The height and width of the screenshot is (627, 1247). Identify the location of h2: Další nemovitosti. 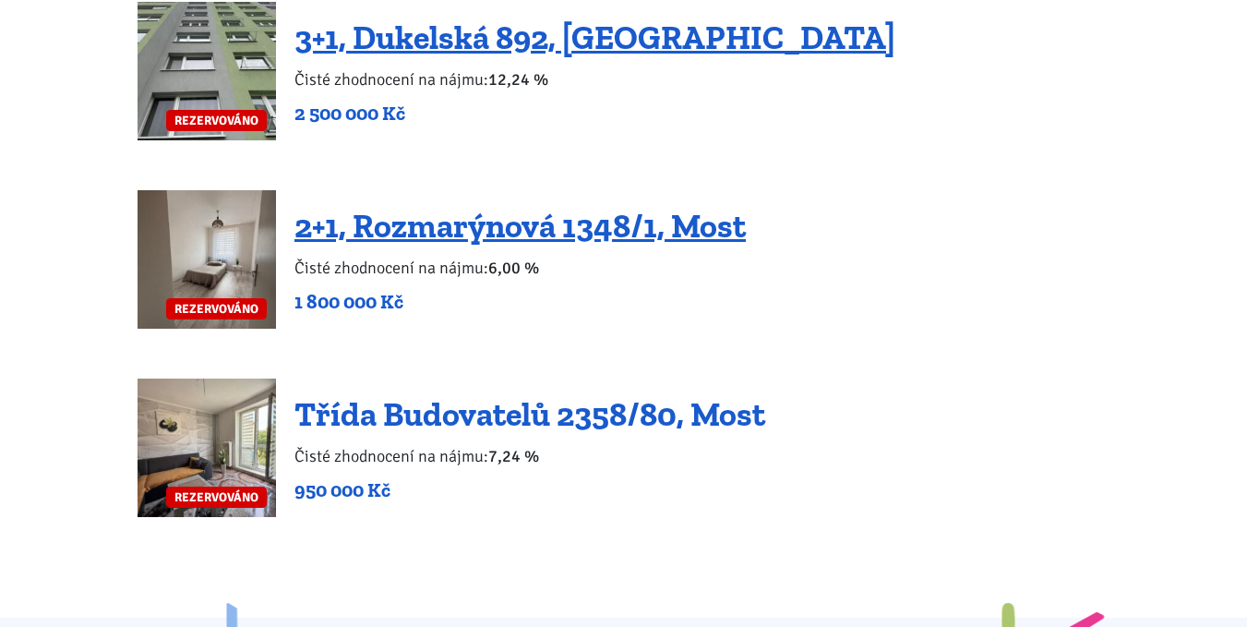
(138, 567).